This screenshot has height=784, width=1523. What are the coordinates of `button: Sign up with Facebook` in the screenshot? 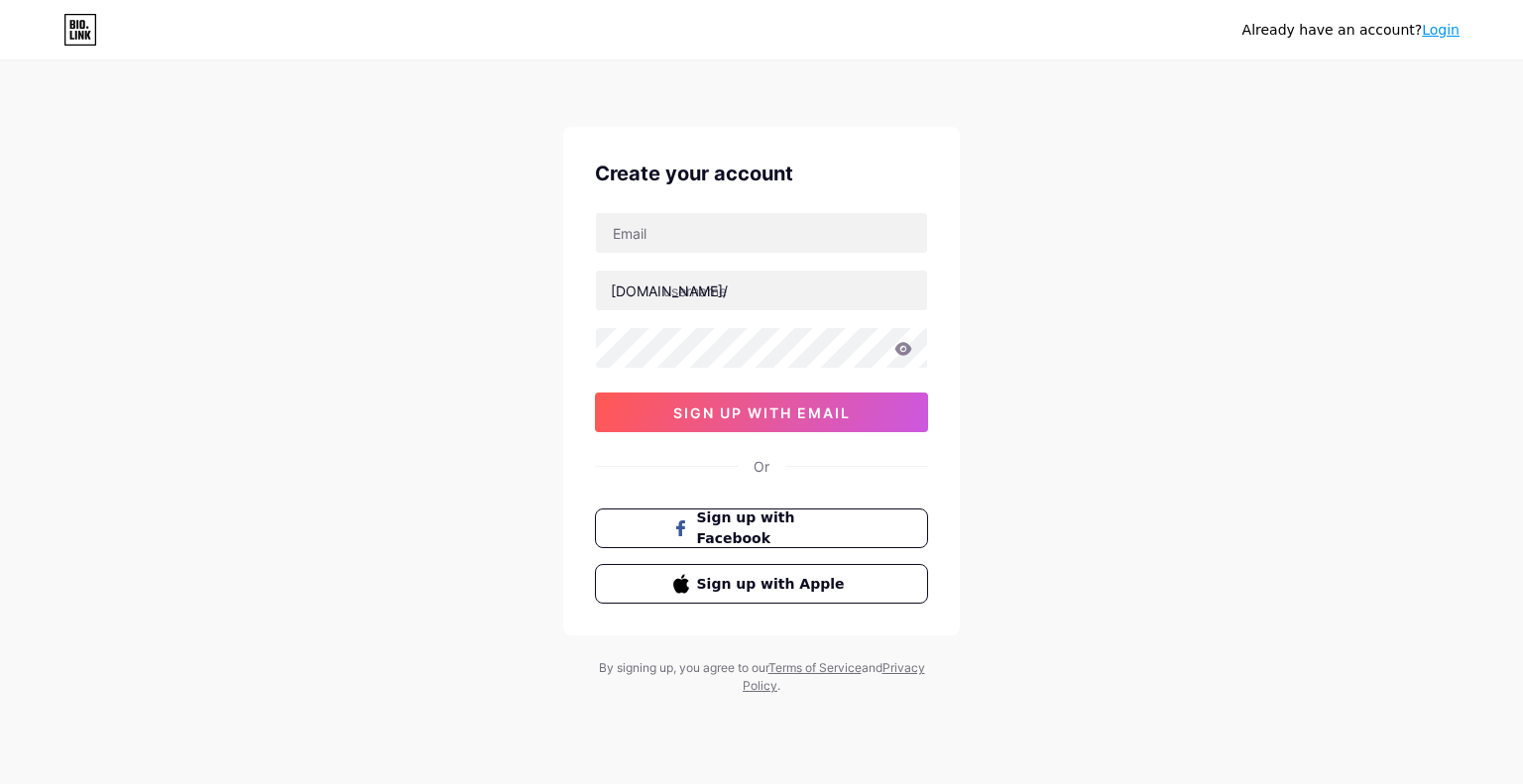 It's located at (762, 528).